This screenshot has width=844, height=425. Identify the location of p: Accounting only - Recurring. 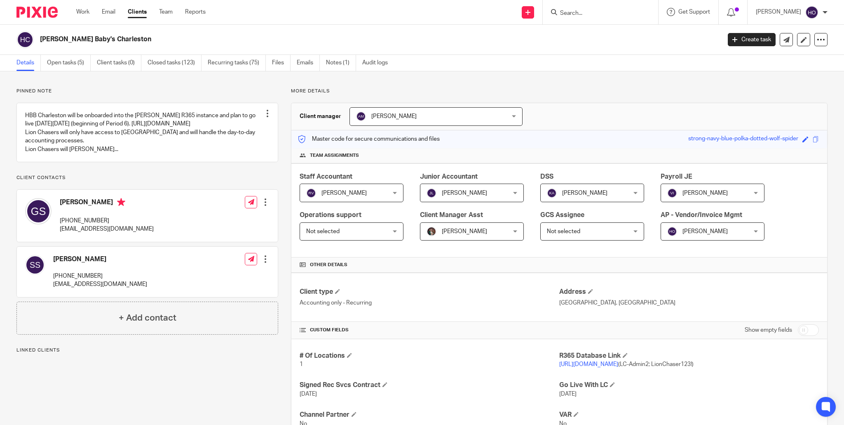
(430, 303).